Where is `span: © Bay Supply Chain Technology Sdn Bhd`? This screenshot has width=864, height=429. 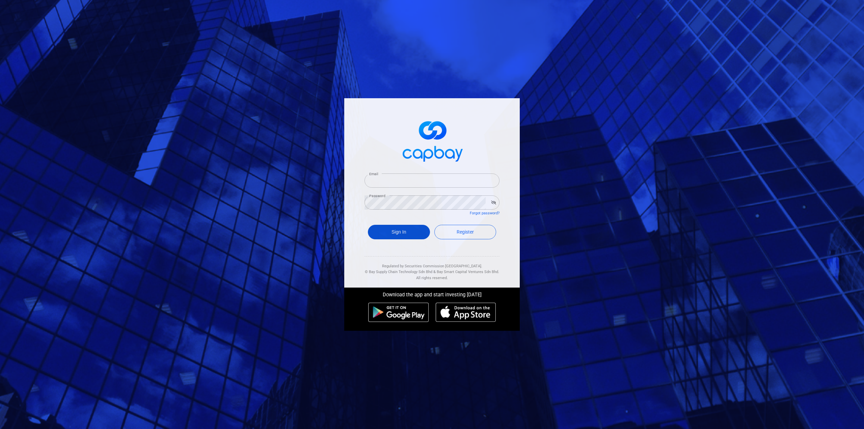 span: © Bay Supply Chain Technology Sdn Bhd is located at coordinates (399, 272).